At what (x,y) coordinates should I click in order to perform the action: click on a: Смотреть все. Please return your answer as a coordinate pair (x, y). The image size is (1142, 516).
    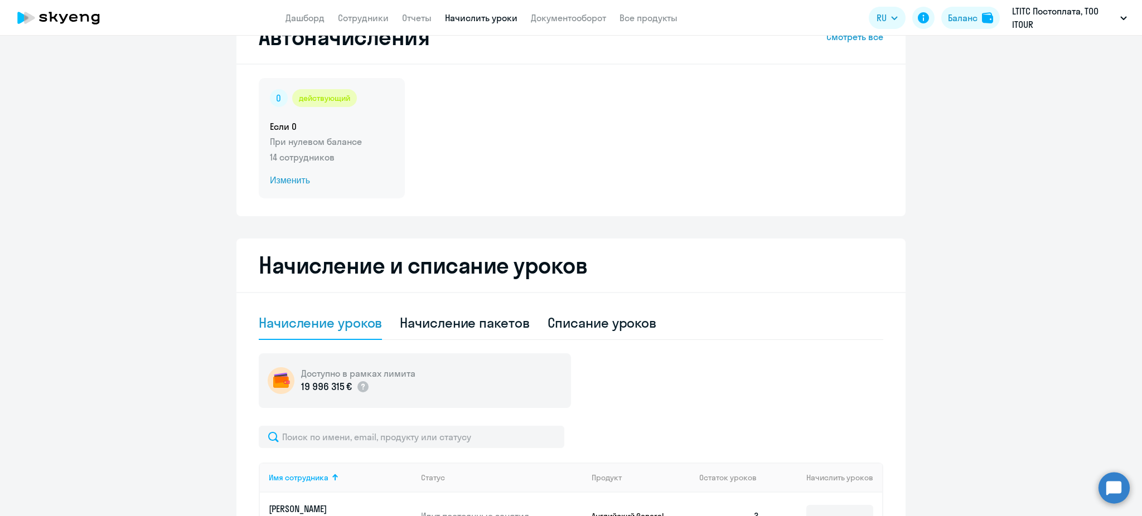
    Looking at the image, I should click on (855, 37).